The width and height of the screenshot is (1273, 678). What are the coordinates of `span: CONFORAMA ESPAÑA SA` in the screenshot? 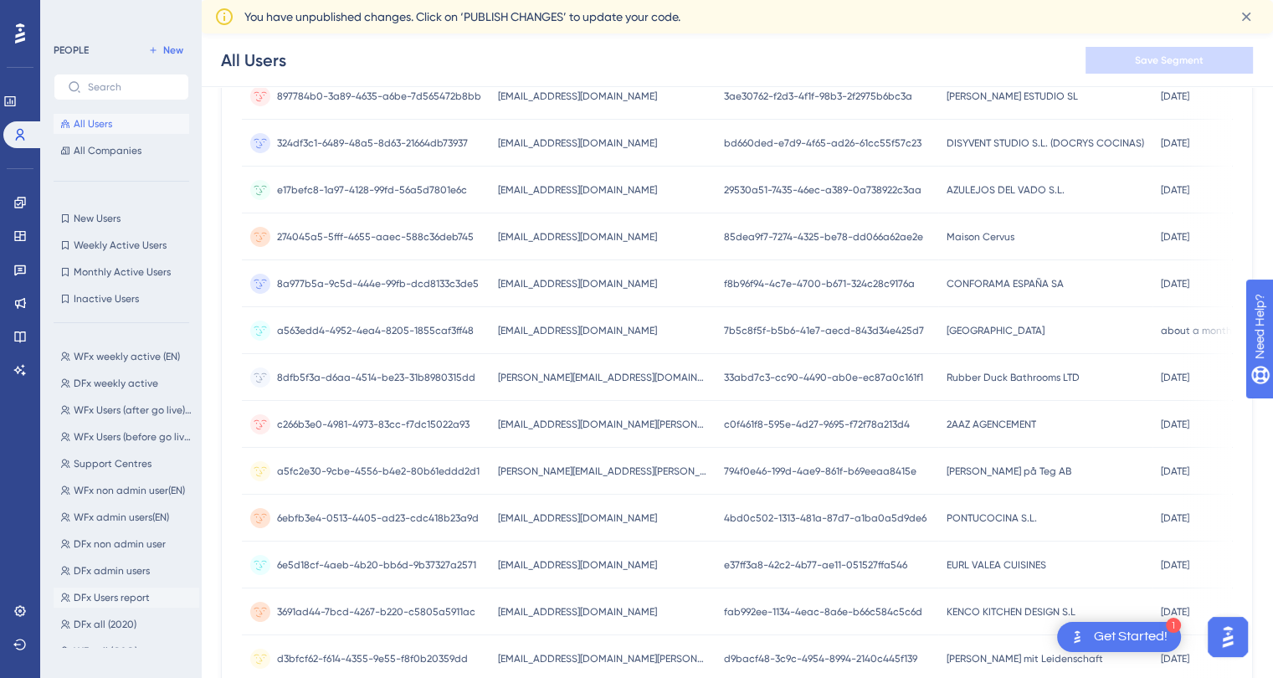 It's located at (1006, 284).